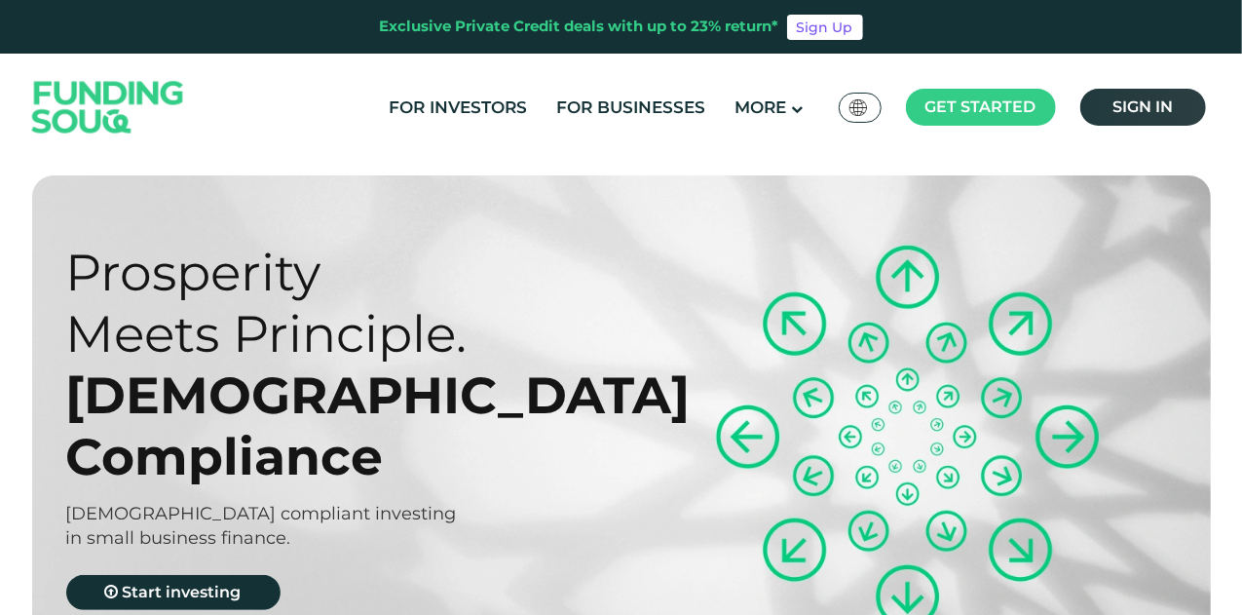 The height and width of the screenshot is (615, 1242). Describe the element at coordinates (182, 591) in the screenshot. I see `span: Start investing` at that location.